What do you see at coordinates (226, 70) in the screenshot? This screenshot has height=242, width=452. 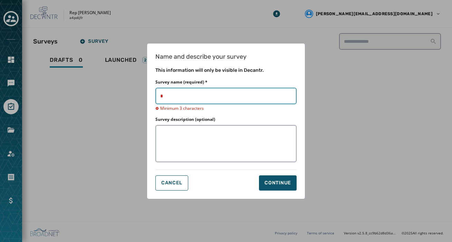 I see `h2: This information will only be visible in Decantr.` at bounding box center [226, 70].